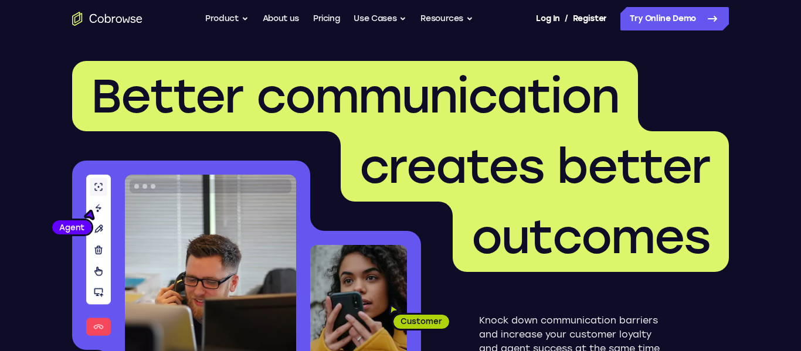 The width and height of the screenshot is (801, 351). I want to click on span: creates better, so click(535, 167).